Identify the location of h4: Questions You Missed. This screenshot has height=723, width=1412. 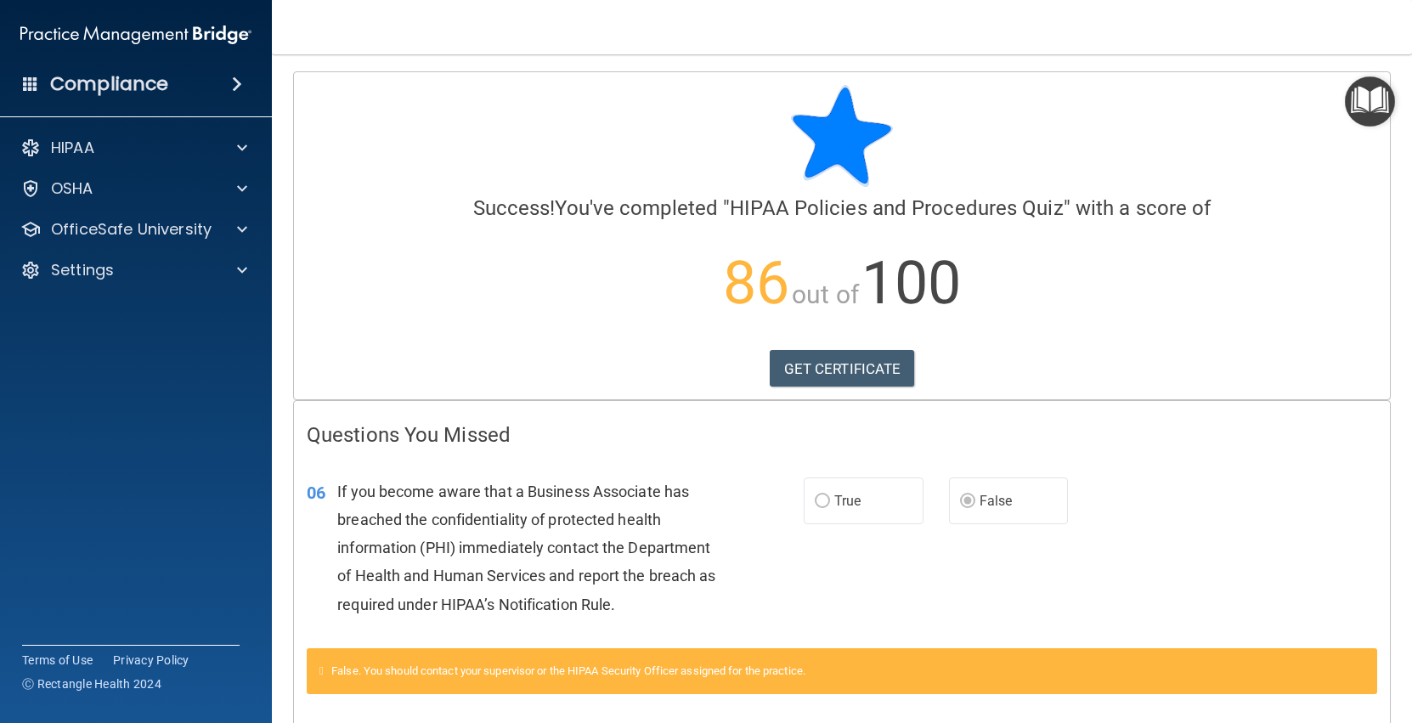
(842, 435).